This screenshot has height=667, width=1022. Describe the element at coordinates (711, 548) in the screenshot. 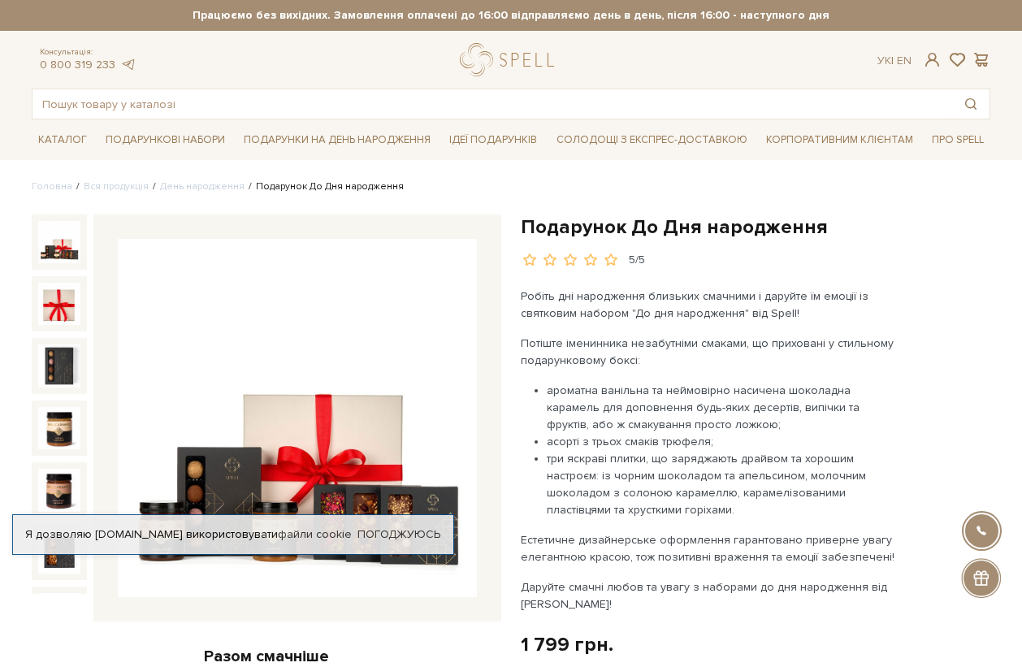

I see `p: Естетичне дизайнерське оформлення гарантовано приверне увагу елегантною красою, тож позитивні вра...` at that location.